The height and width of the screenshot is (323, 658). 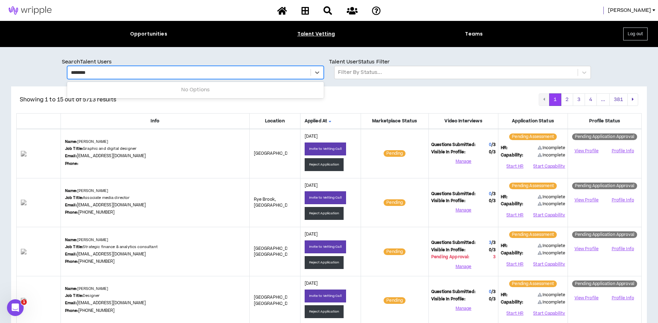 I want to click on span: Applied At, so click(x=331, y=121).